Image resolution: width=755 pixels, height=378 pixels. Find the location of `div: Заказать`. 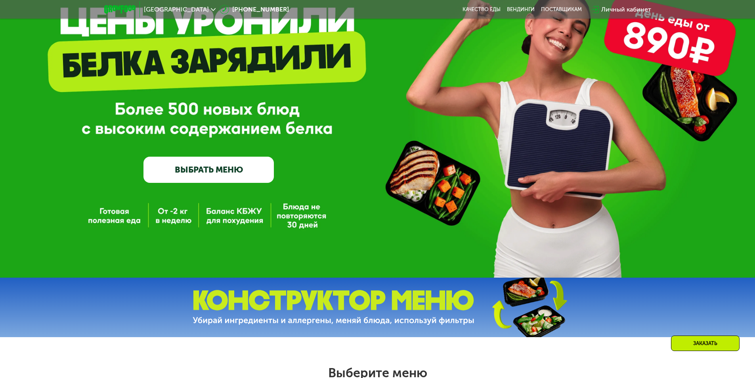

div: Заказать is located at coordinates (705, 343).